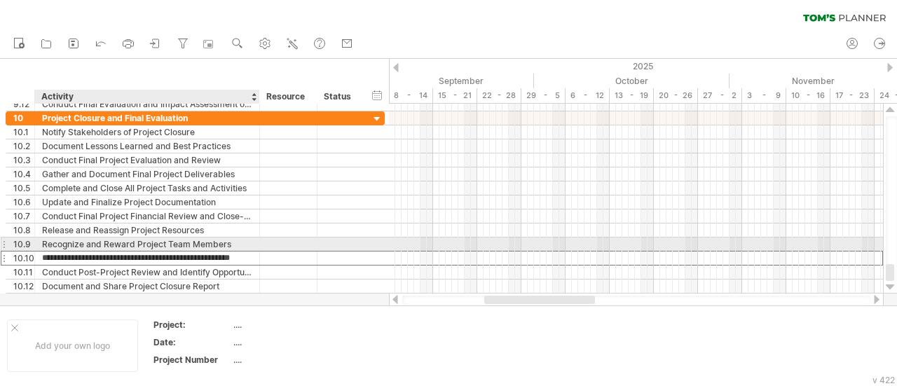 Image resolution: width=897 pixels, height=386 pixels. I want to click on div: September 2025, so click(440, 81).